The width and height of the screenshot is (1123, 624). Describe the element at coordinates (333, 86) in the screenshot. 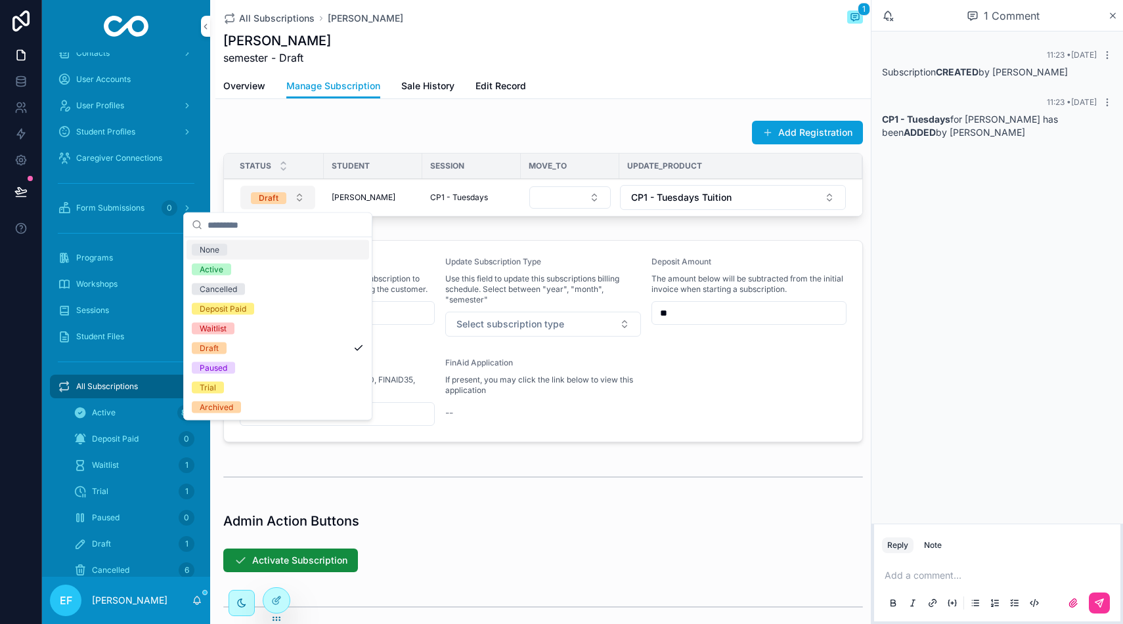

I see `span: Manage Subscription` at that location.